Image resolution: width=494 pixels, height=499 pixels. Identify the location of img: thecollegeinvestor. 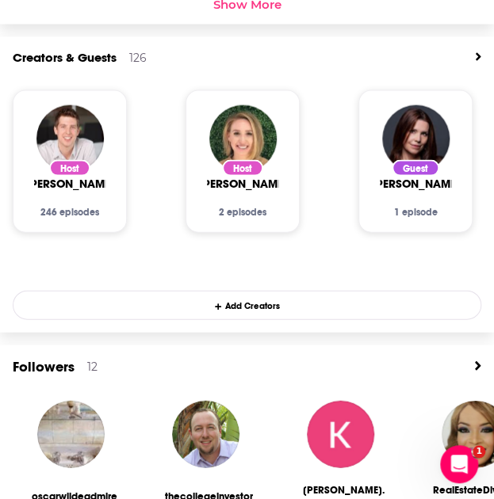
(205, 433).